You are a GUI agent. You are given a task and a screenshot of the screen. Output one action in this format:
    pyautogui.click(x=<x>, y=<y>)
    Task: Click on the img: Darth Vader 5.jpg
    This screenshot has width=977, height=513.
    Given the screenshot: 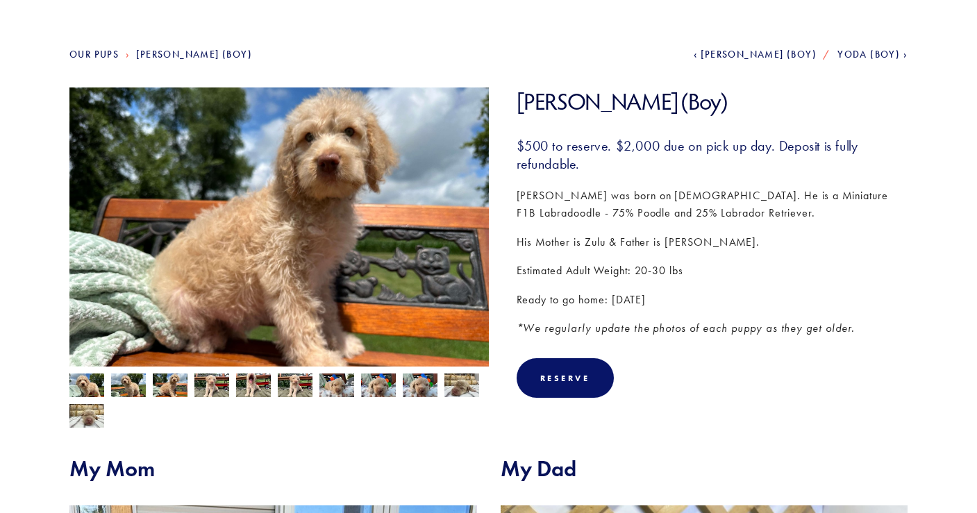 What is the action you would take?
    pyautogui.click(x=420, y=385)
    